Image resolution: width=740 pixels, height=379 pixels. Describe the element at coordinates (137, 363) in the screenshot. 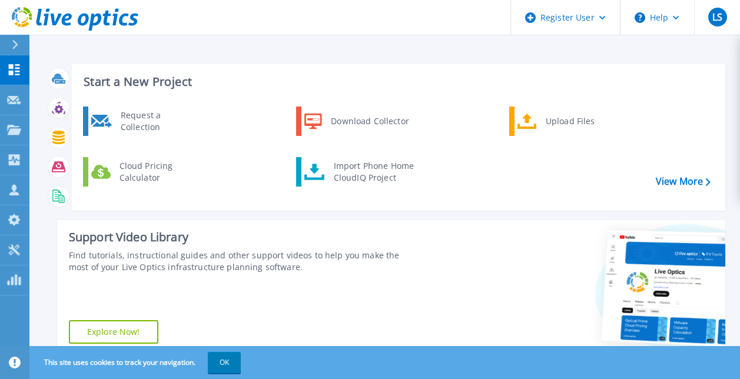

I see `span: This site uses cookies to track your navigation.` at that location.